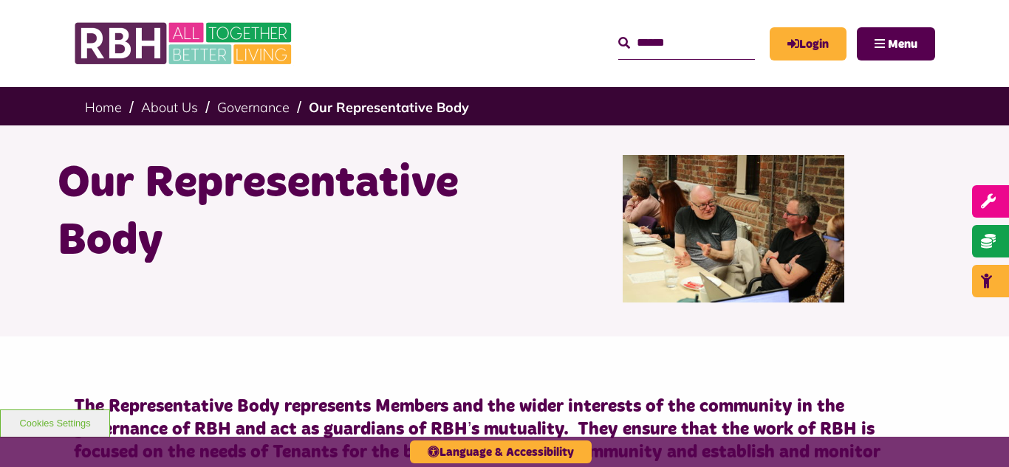  Describe the element at coordinates (185, 44) in the screenshot. I see `img: RBH` at that location.